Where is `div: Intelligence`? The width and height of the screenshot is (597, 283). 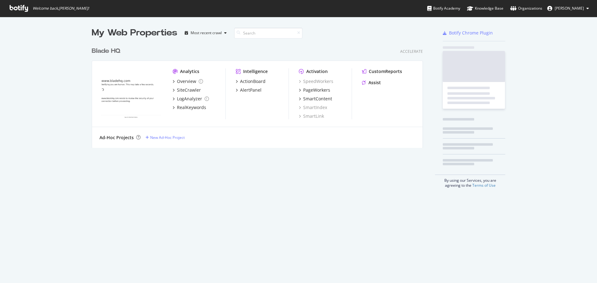
div: Intelligence is located at coordinates (255, 72).